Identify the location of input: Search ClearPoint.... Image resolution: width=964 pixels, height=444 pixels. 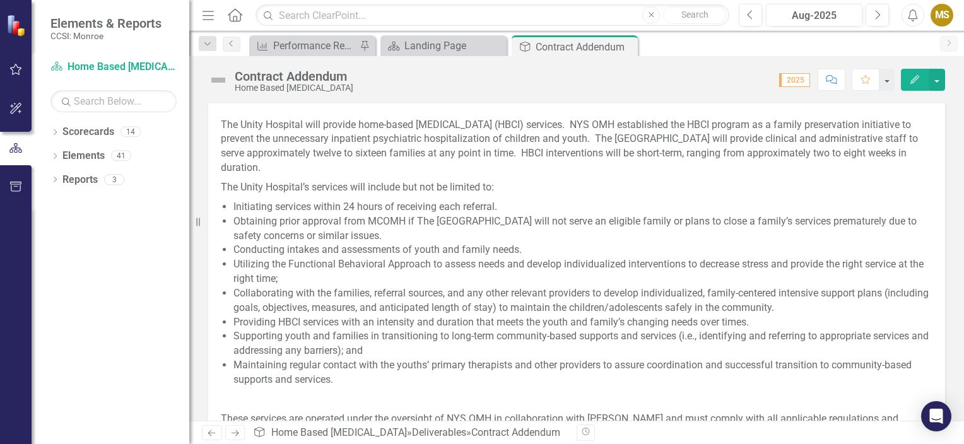
(492, 15).